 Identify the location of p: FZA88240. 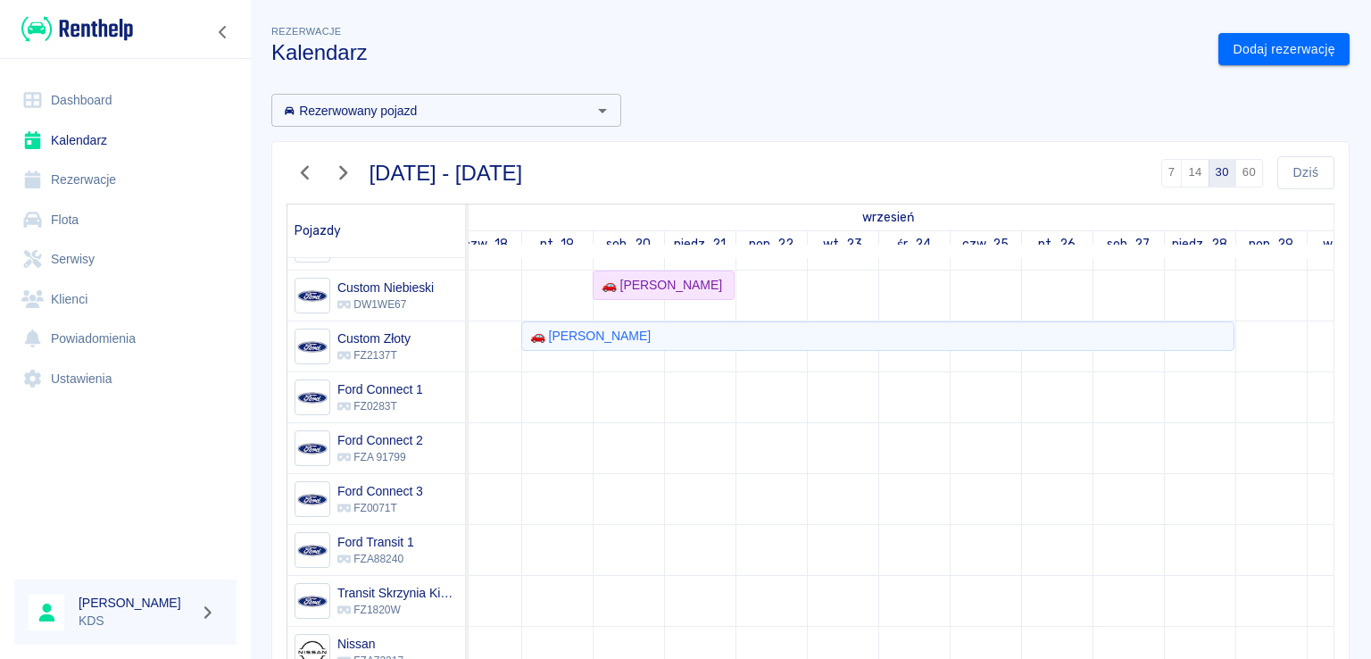
(376, 559).